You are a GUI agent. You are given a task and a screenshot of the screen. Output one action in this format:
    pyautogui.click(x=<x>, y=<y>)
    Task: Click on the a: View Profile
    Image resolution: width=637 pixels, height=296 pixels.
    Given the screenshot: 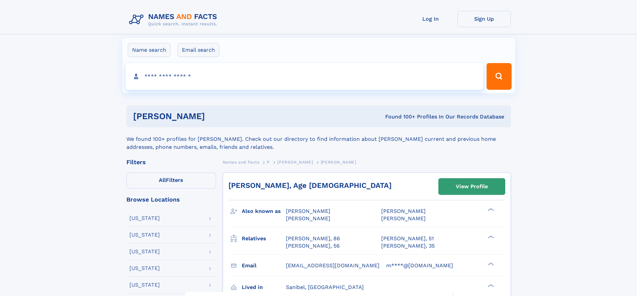 What is the action you would take?
    pyautogui.click(x=471, y=187)
    